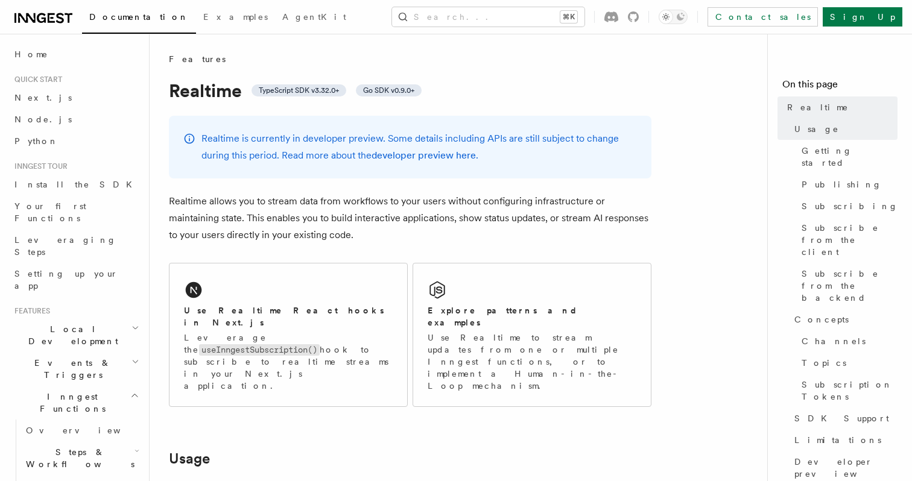 The height and width of the screenshot is (481, 912). What do you see at coordinates (36, 141) in the screenshot?
I see `span: Python` at bounding box center [36, 141].